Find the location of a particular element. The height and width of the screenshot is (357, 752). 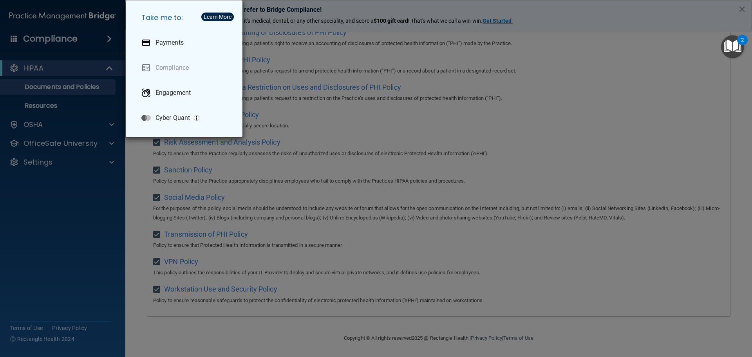

h5: Take me to: is located at coordinates (186, 18).